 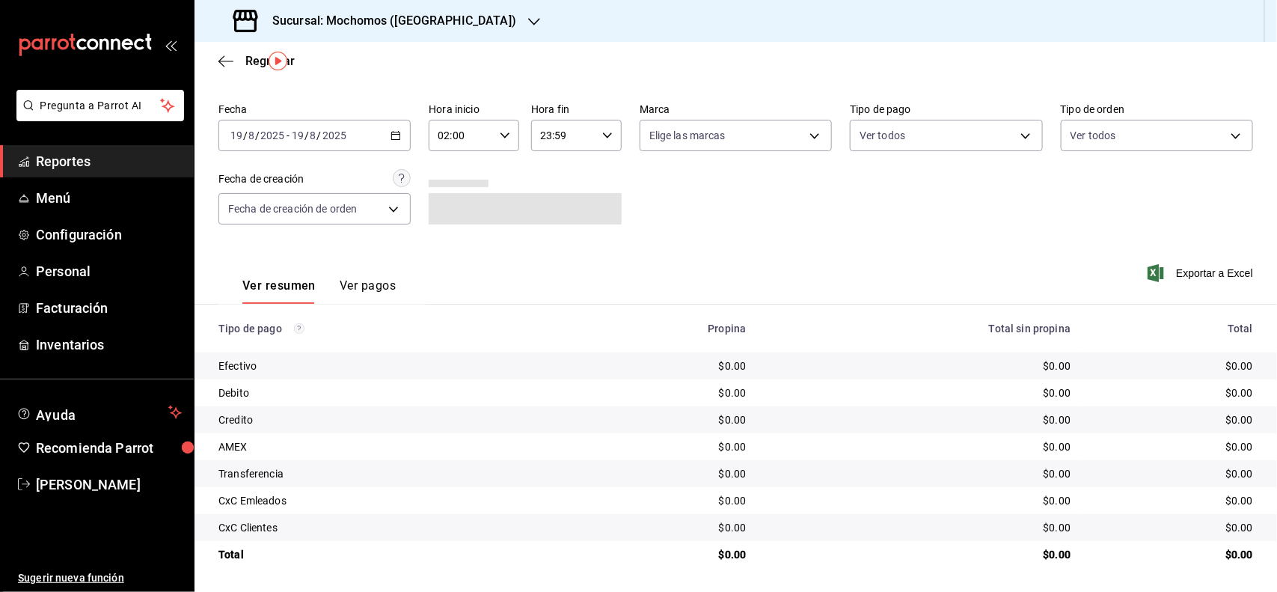 I want to click on span: Recomienda Parrot, so click(x=108, y=447).